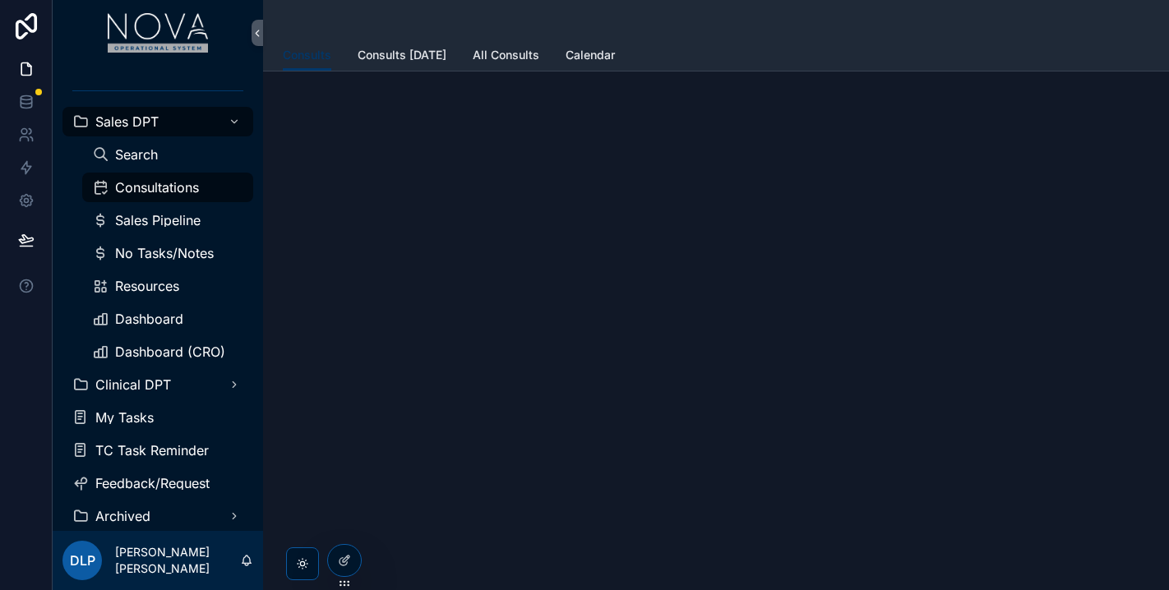 The height and width of the screenshot is (590, 1169). I want to click on a: Search, so click(168, 155).